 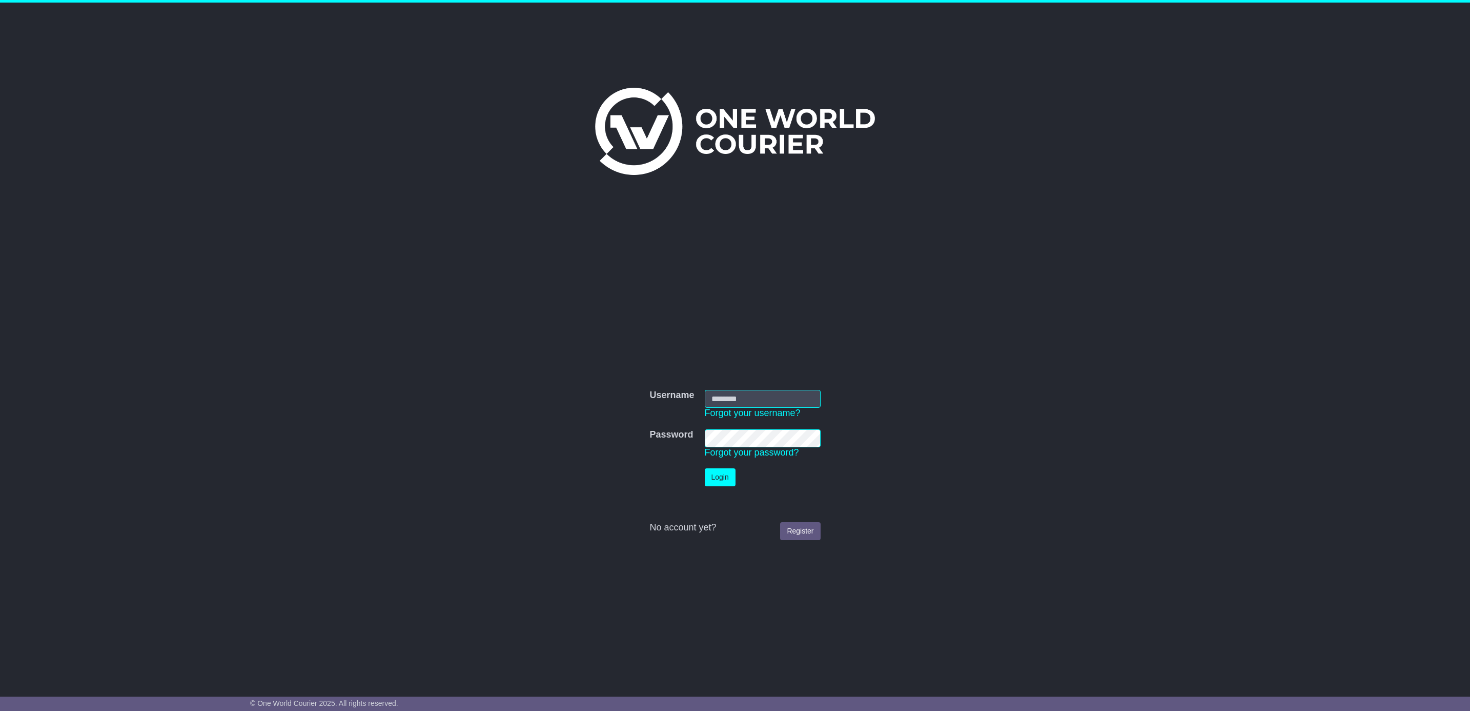 I want to click on label: Username, so click(x=672, y=395).